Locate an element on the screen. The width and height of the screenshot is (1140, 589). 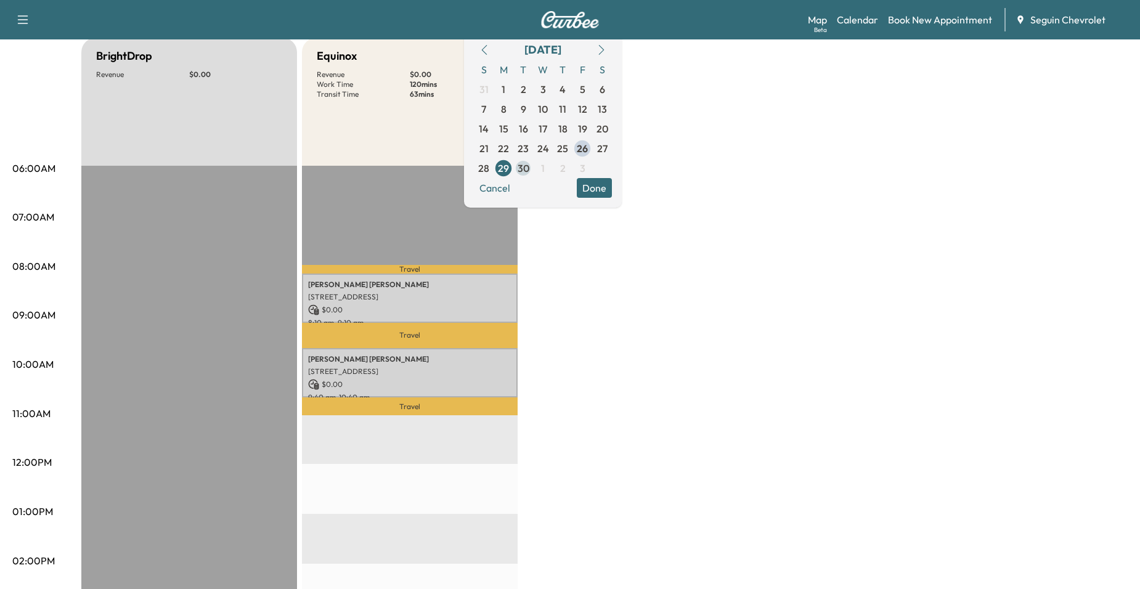
p: 07:00AM is located at coordinates (33, 217).